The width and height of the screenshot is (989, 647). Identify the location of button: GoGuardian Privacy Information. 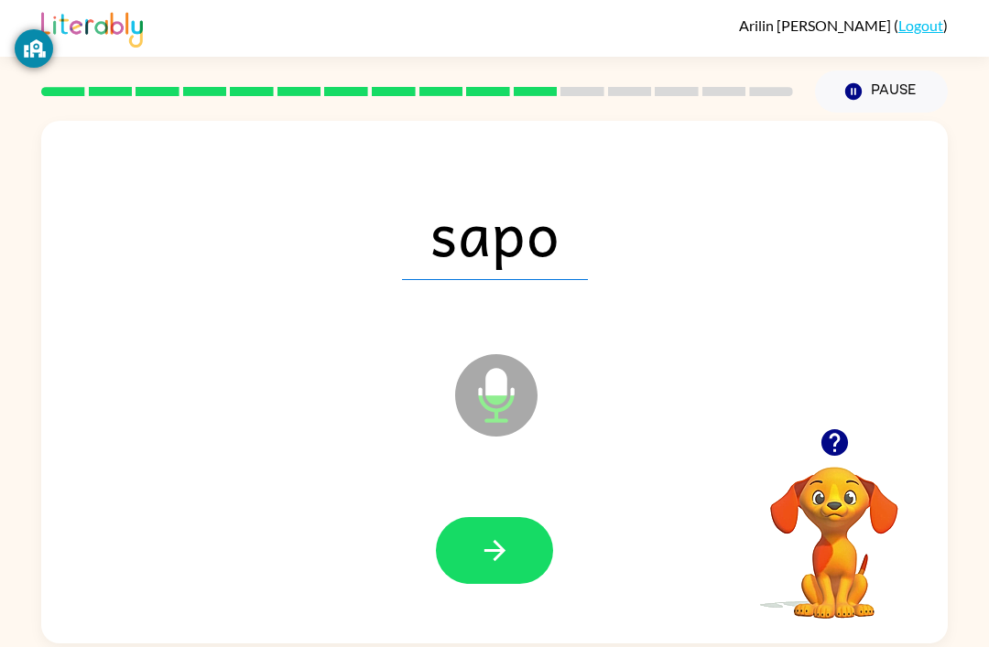
(34, 49).